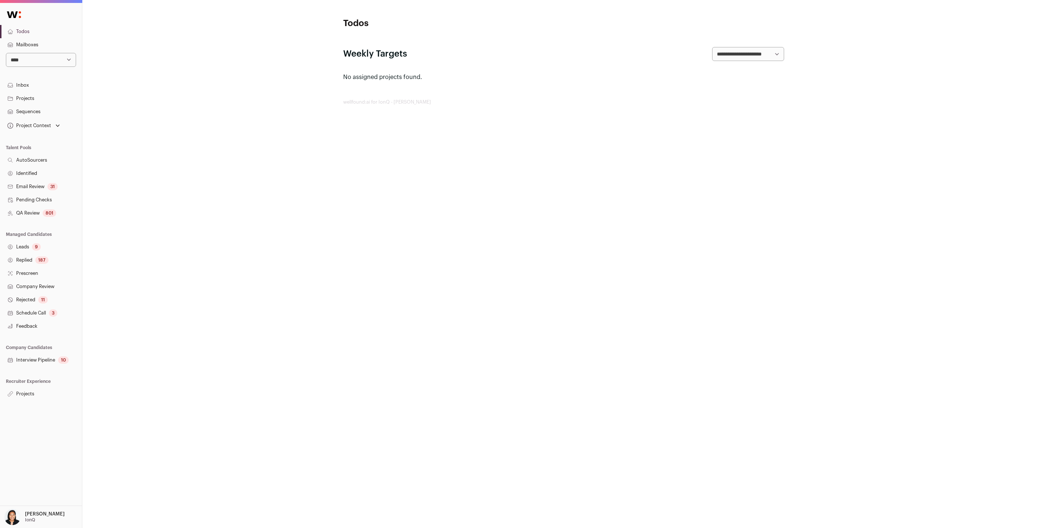  Describe the element at coordinates (417, 24) in the screenshot. I see `h1: Todos` at that location.